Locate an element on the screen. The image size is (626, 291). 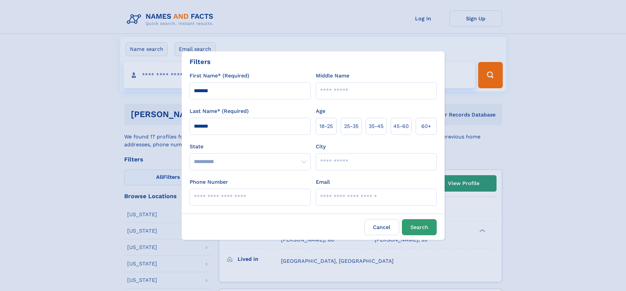
label: Email is located at coordinates (323, 182).